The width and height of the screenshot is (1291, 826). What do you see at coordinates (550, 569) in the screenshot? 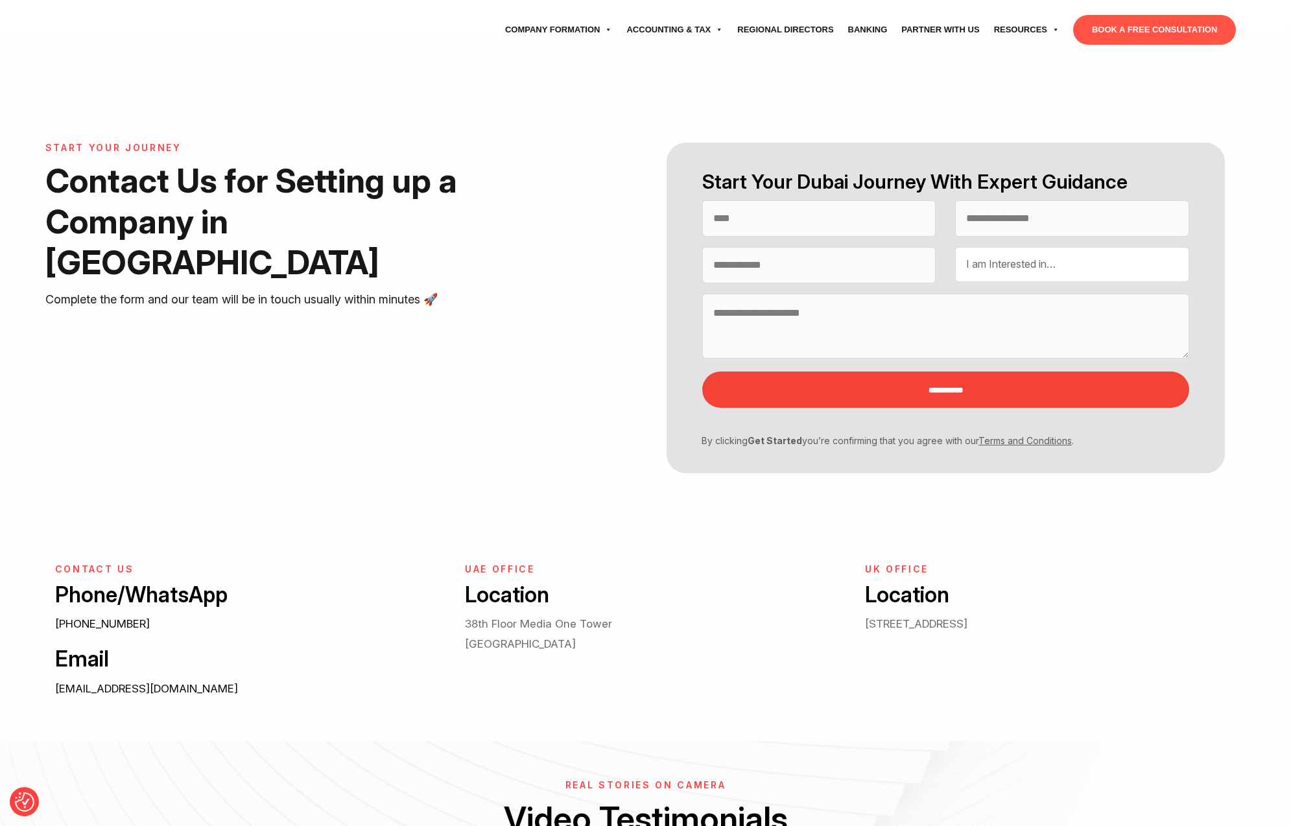
I see `h6: UAE OFFICE` at bounding box center [550, 569].